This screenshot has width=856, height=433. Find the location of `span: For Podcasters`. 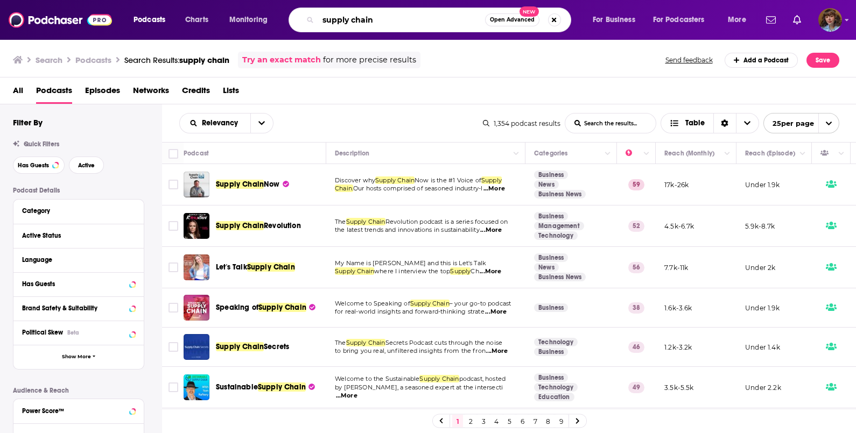

span: For Podcasters is located at coordinates (679, 20).